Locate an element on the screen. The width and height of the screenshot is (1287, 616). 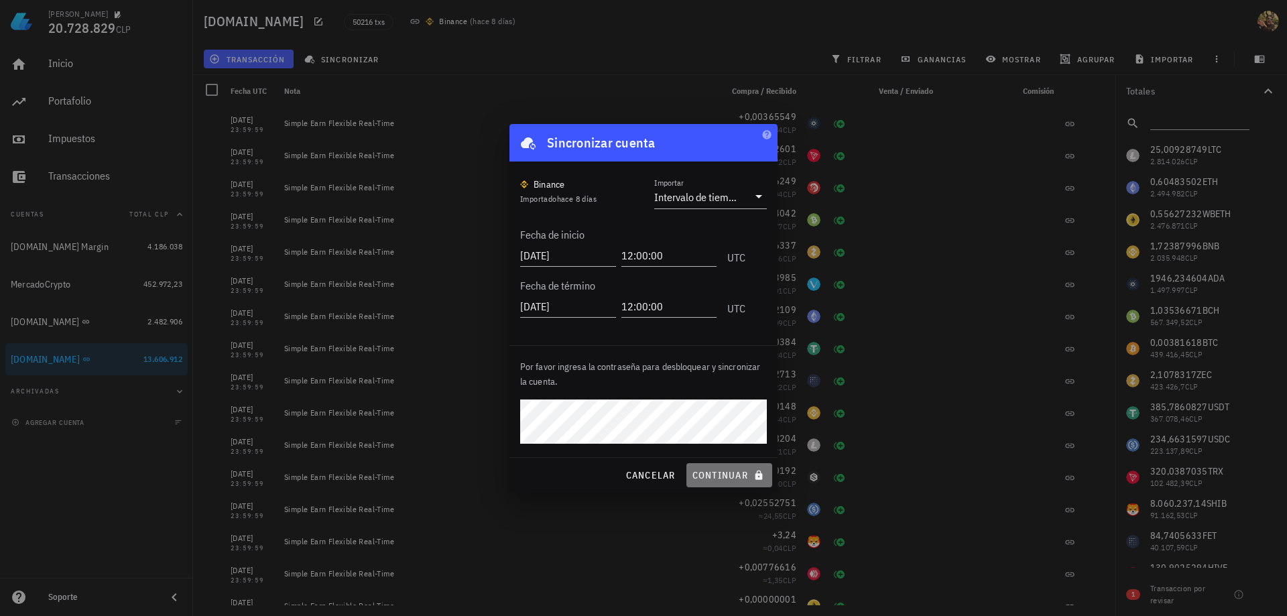
div: ImportarIntervalo de tiempo is located at coordinates (710, 197).